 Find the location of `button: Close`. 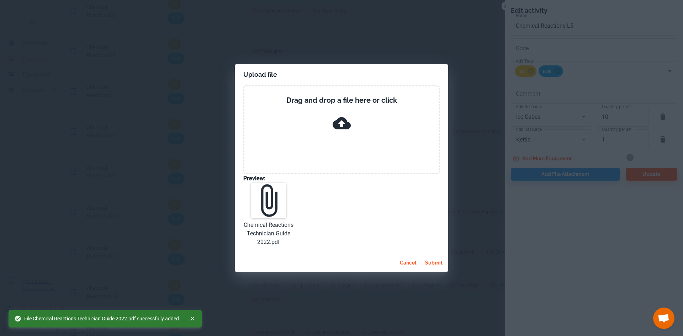

button: Close is located at coordinates (192, 319).